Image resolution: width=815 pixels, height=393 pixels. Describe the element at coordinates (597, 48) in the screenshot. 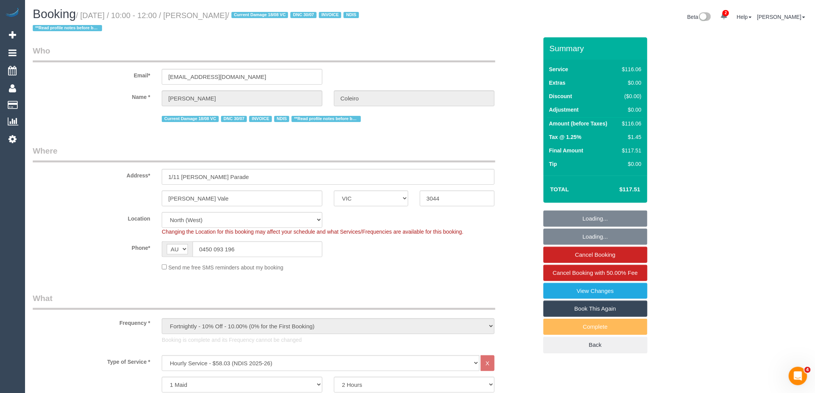

I see `h3: Summary` at that location.